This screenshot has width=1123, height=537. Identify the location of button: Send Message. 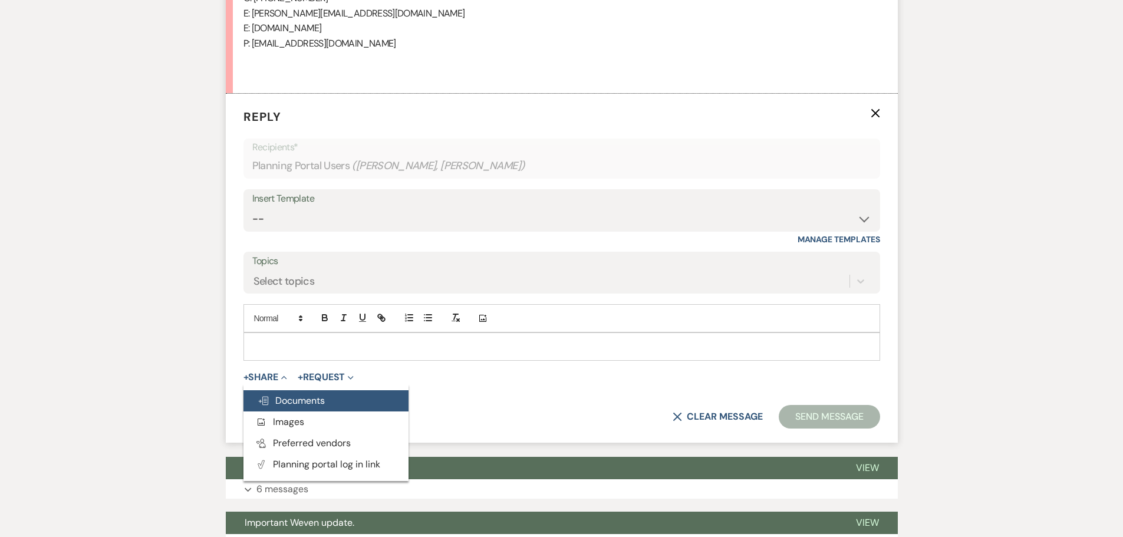
(829, 417).